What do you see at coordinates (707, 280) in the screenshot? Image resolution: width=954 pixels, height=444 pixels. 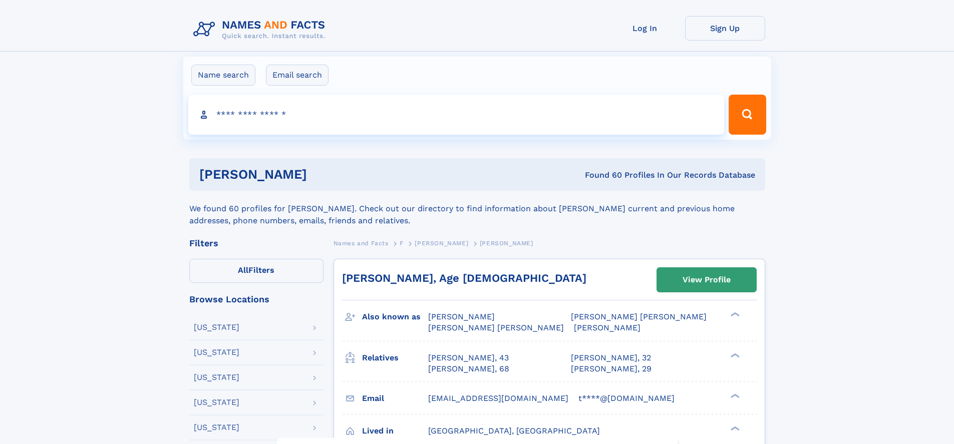 I see `div: View Profile` at bounding box center [707, 280].